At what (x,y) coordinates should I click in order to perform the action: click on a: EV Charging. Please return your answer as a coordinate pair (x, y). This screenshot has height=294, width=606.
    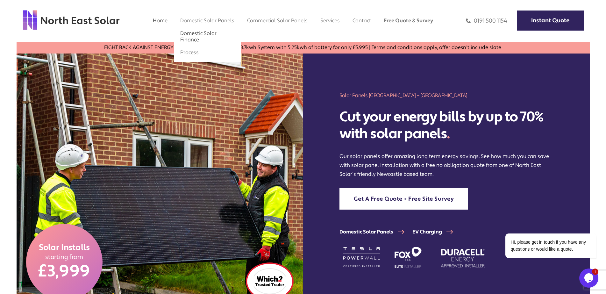
    Looking at the image, I should click on (436, 232).